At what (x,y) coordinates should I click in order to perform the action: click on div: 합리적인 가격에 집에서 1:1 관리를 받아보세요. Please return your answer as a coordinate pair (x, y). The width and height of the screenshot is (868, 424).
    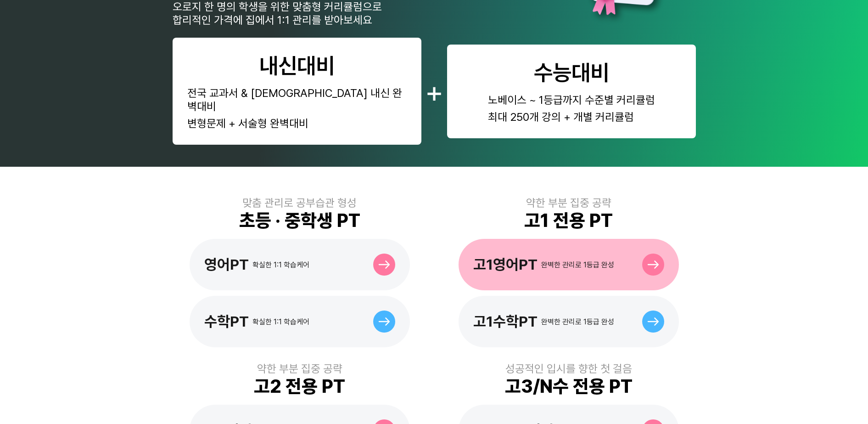
    Looking at the image, I should click on (277, 20).